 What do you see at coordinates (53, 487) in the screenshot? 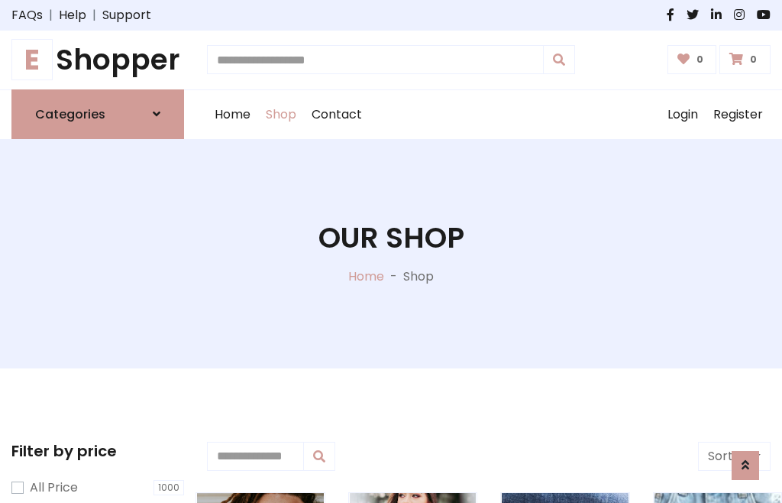
I see `label: All Price` at bounding box center [53, 487].